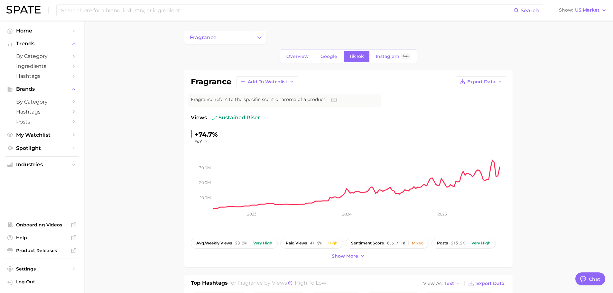 The image size is (613, 293). I want to click on div: High, so click(333, 243).